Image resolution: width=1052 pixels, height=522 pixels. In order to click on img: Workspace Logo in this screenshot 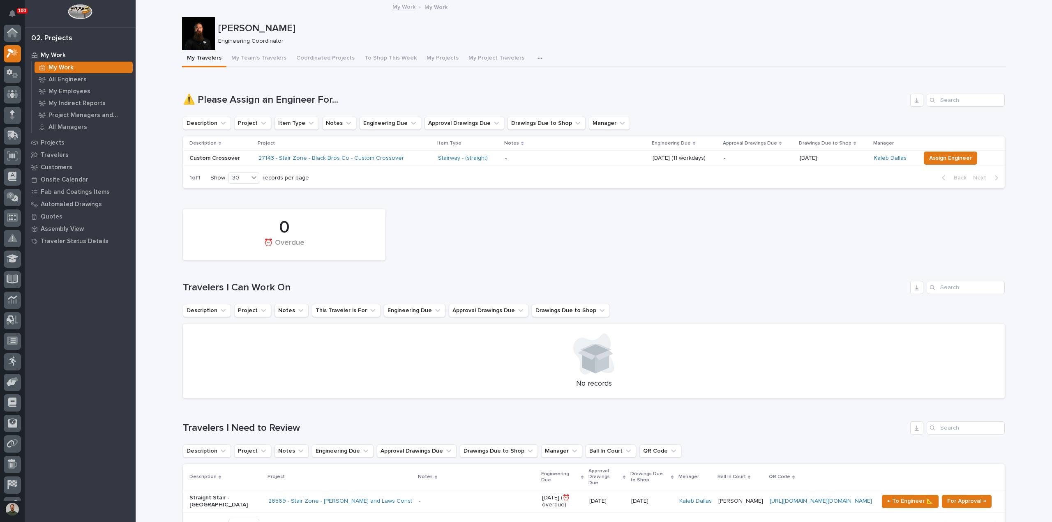, I will do `click(80, 12)`.